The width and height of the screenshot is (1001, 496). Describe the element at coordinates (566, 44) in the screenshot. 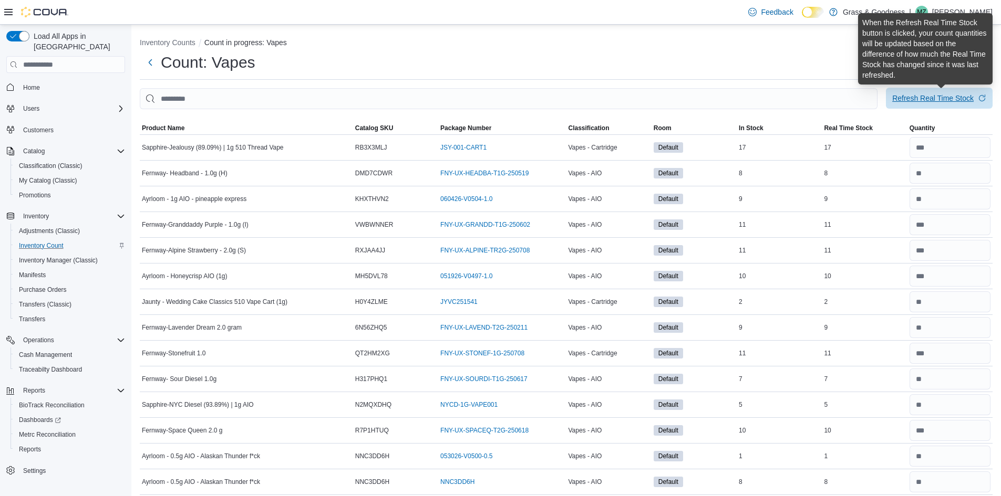

I see `nav: An example of EuiBreadcrumbs` at that location.